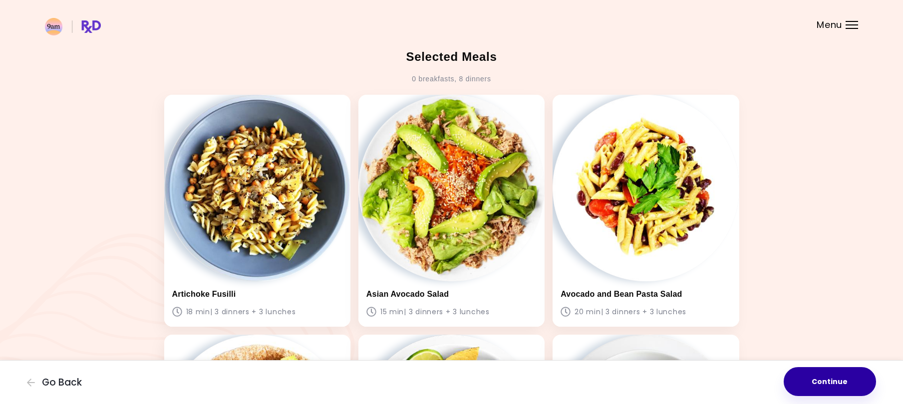  What do you see at coordinates (646, 312) in the screenshot?
I see `p: 20 min | 3 dinners + 3 lunches` at bounding box center [646, 312].